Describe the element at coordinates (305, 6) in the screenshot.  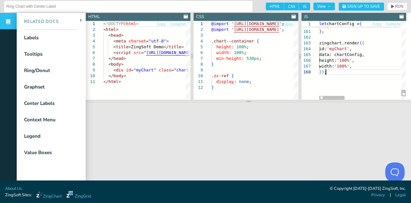
I see `span: JS` at that location.